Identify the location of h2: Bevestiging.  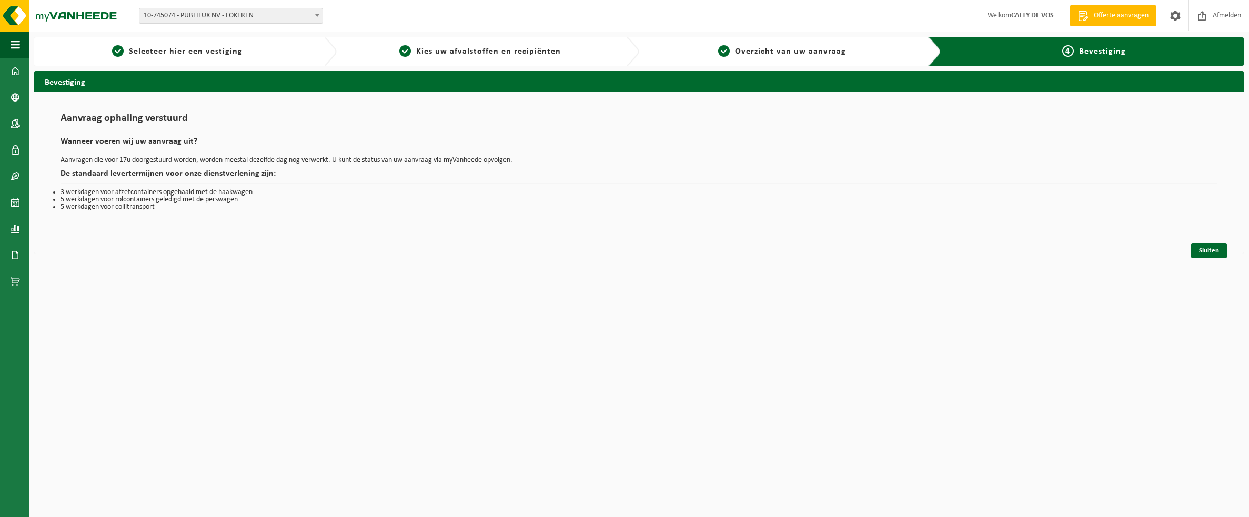
(639, 81).